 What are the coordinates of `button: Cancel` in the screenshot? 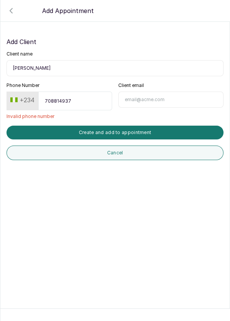 It's located at (115, 153).